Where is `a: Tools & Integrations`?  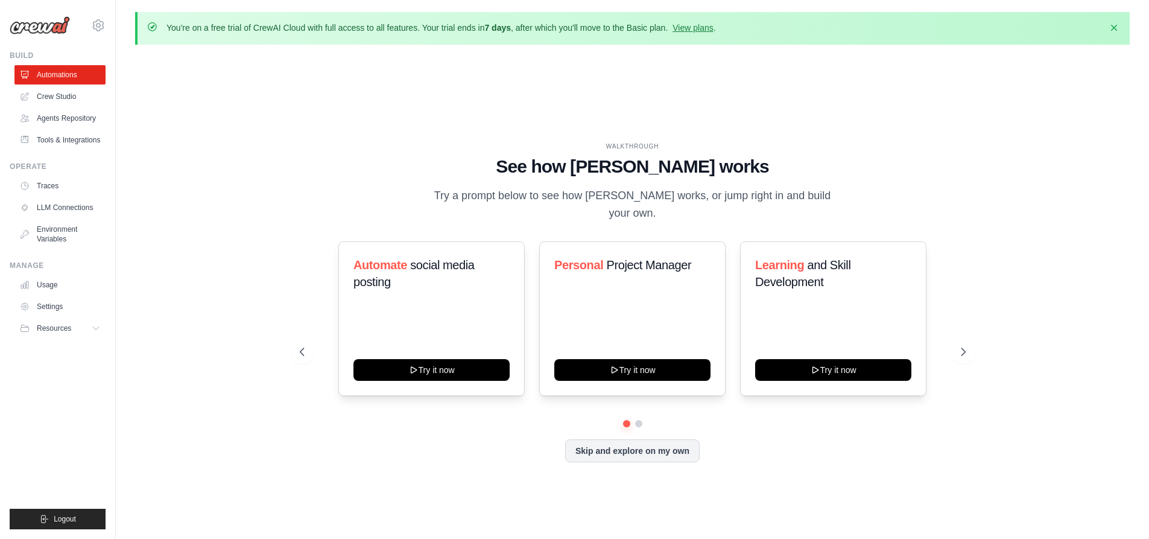
a: Tools & Integrations is located at coordinates (60, 140).